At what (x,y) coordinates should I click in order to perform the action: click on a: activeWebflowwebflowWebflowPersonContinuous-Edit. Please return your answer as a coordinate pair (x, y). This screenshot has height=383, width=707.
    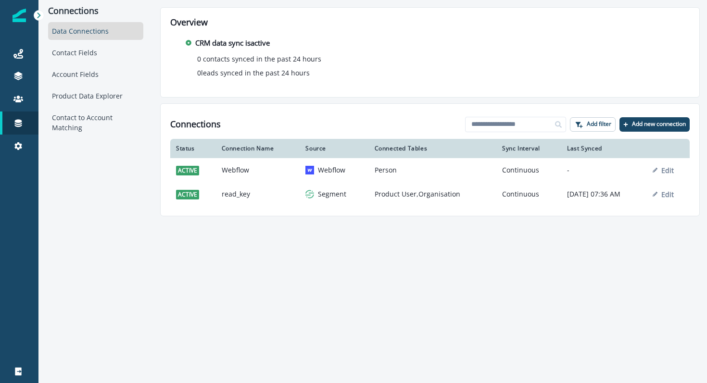
    Looking at the image, I should click on (430, 170).